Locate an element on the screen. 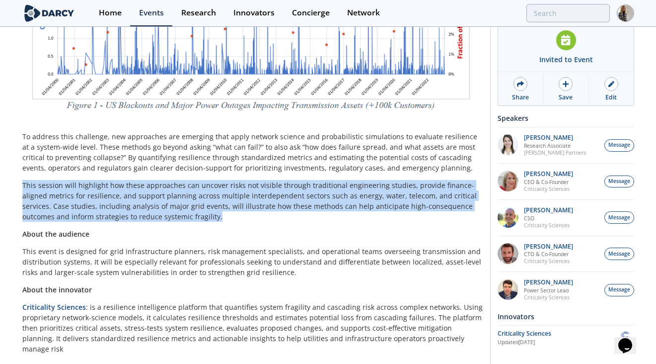  p: Power Sector Lead is located at coordinates (549, 290).